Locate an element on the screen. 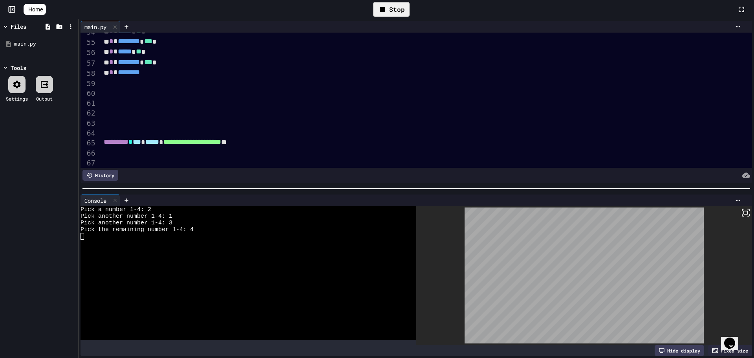  div: Stop is located at coordinates (391, 9).